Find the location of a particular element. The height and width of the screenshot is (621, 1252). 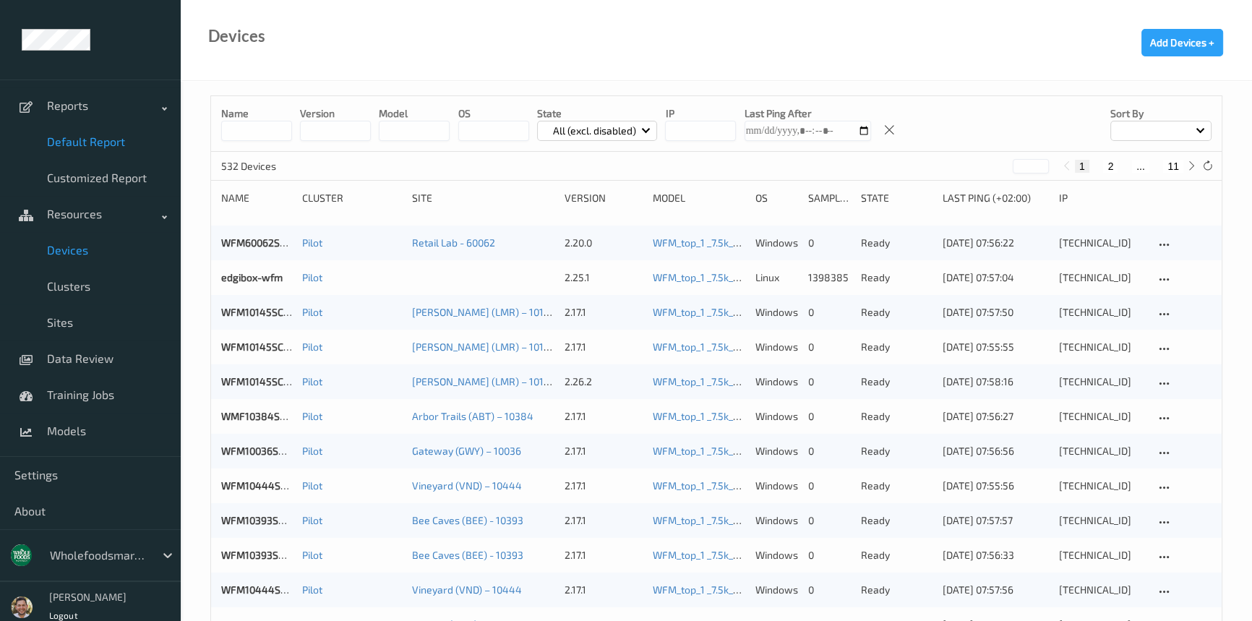

a: WFM10145SCL057 is located at coordinates (263, 312).